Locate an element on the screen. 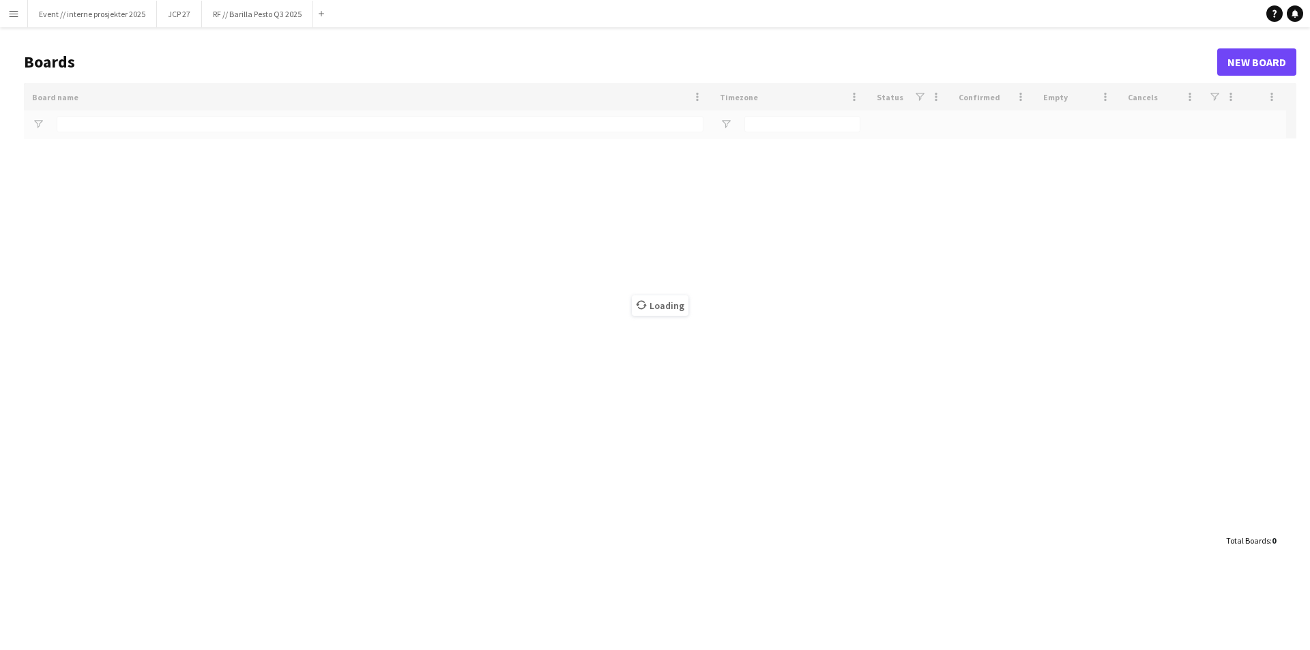 This screenshot has width=1310, height=650. span: Total Boards is located at coordinates (1248, 540).